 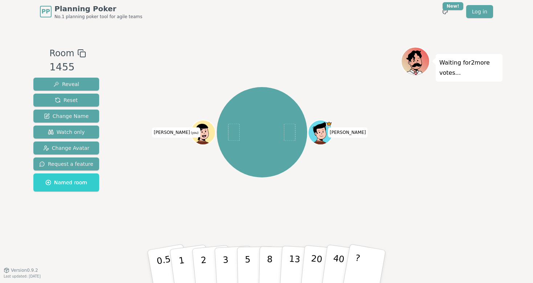 I want to click on span: (you), so click(x=194, y=133).